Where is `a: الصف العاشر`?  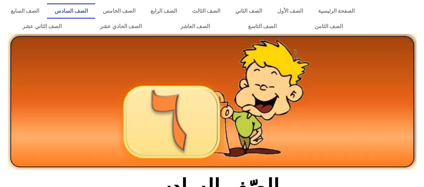 a: الصف العاشر is located at coordinates (195, 26).